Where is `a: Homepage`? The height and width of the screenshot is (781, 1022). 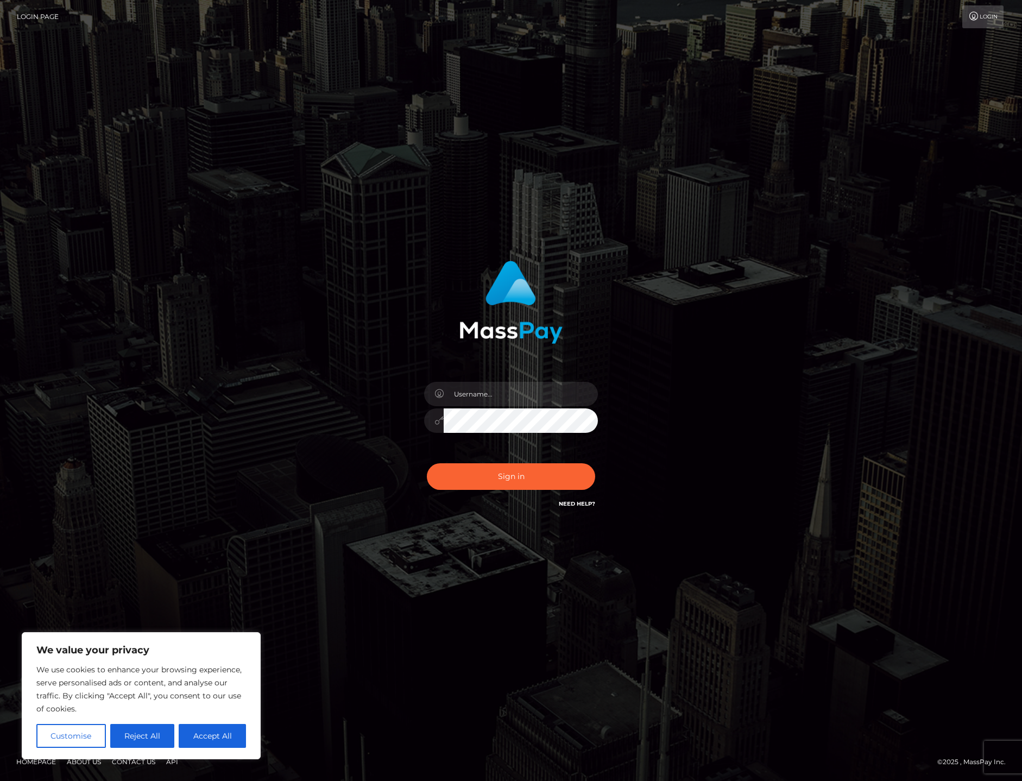
a: Homepage is located at coordinates (36, 761).